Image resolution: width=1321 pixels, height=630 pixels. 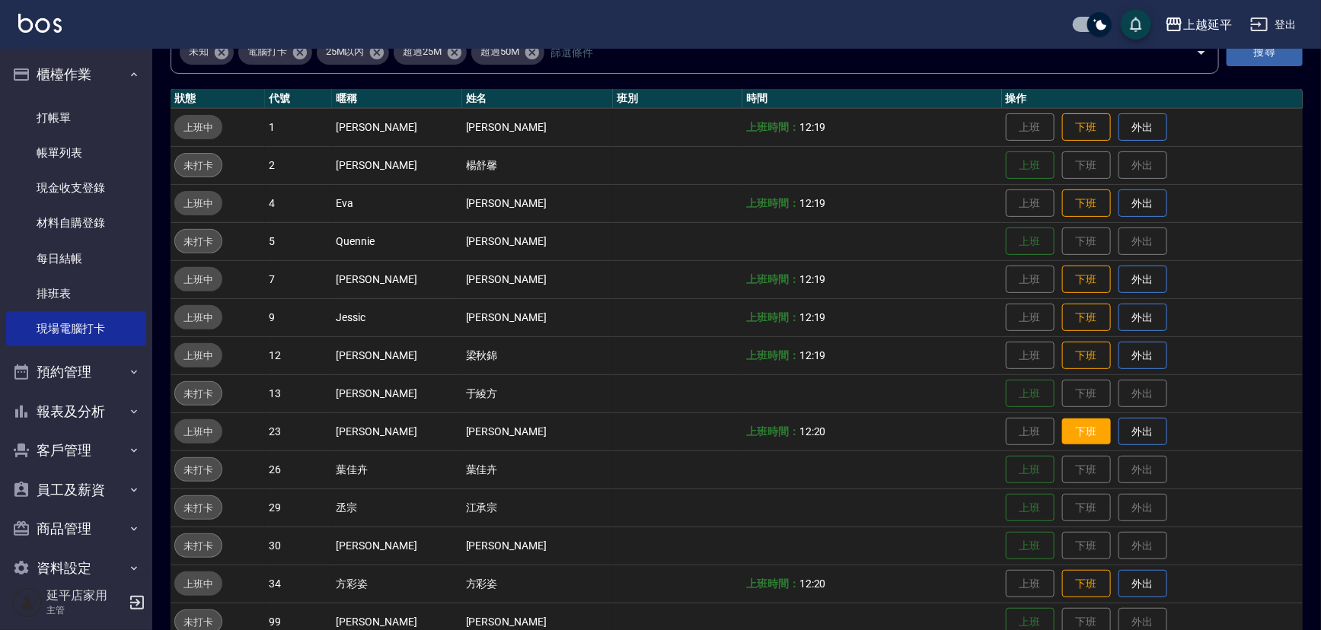 I want to click on button: 報表及分析, so click(x=76, y=412).